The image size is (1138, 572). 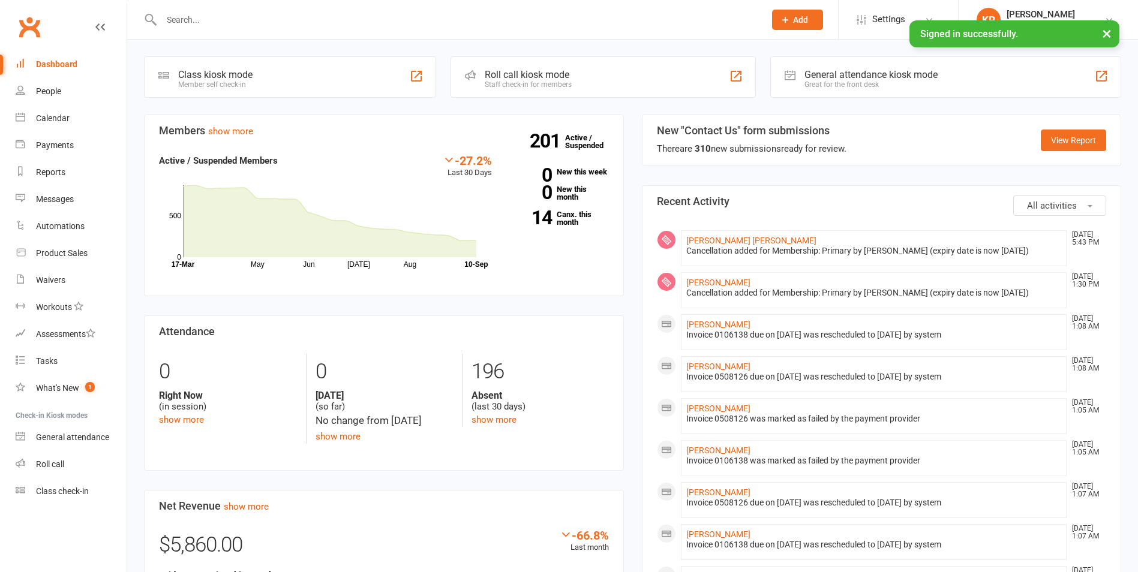 I want to click on strong: 310, so click(x=703, y=149).